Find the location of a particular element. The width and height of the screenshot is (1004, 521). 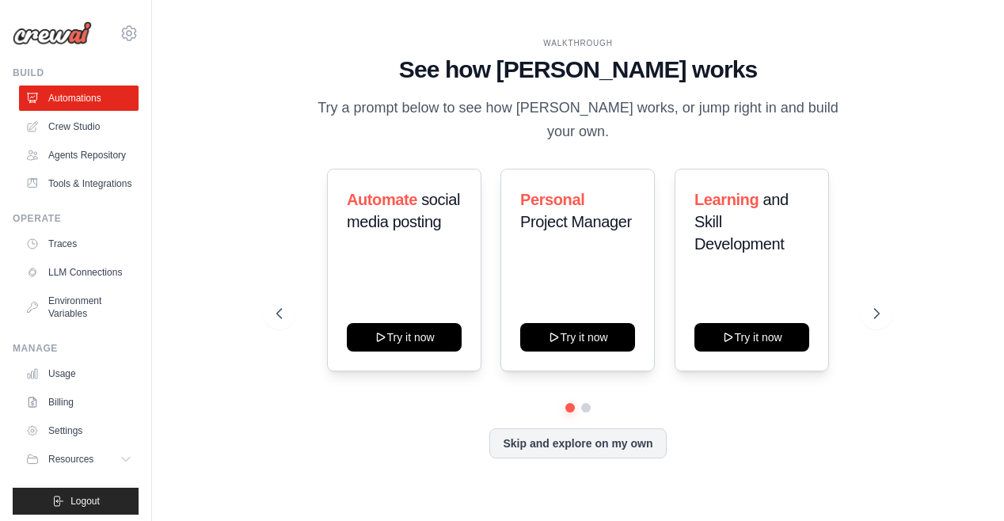

a: Automations is located at coordinates (78, 98).